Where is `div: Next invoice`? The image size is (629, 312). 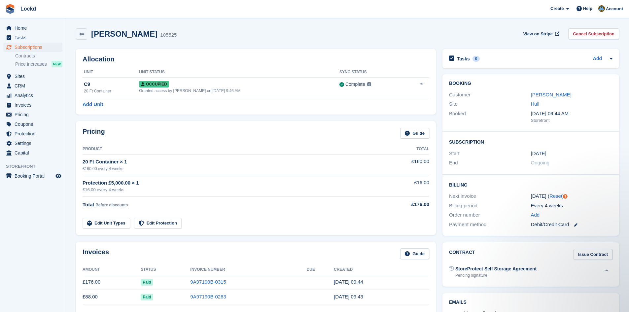
div: Next invoice is located at coordinates (490, 196).